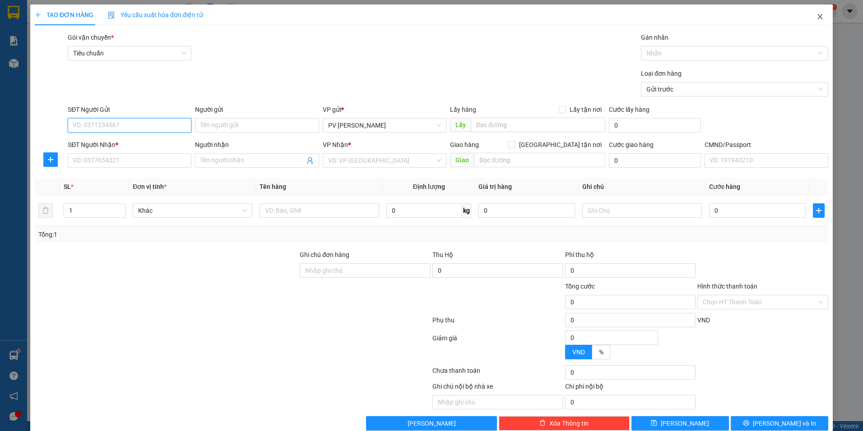 This screenshot has width=863, height=431. I want to click on label: Hình thức thanh toán, so click(727, 287).